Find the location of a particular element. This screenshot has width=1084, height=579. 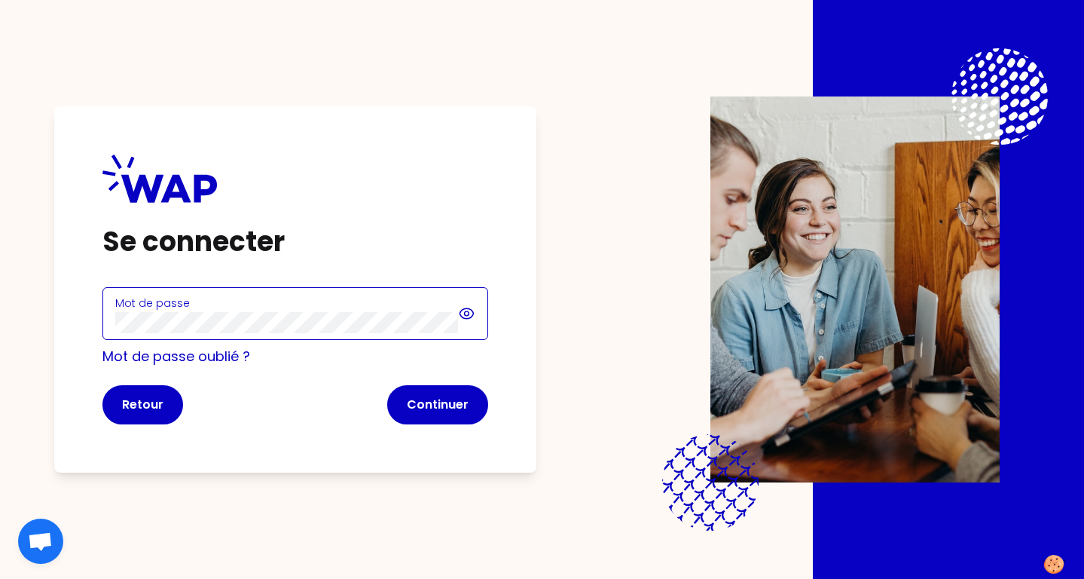

button: Retour is located at coordinates (142, 405).